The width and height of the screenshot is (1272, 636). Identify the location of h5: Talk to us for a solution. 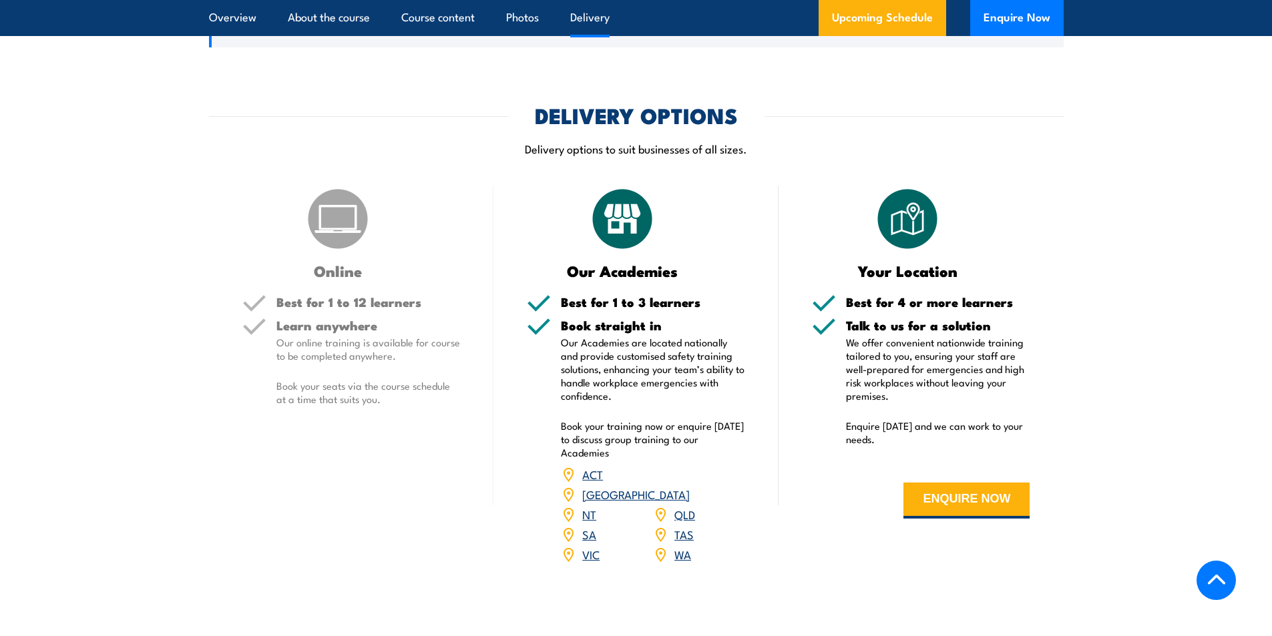
(938, 325).